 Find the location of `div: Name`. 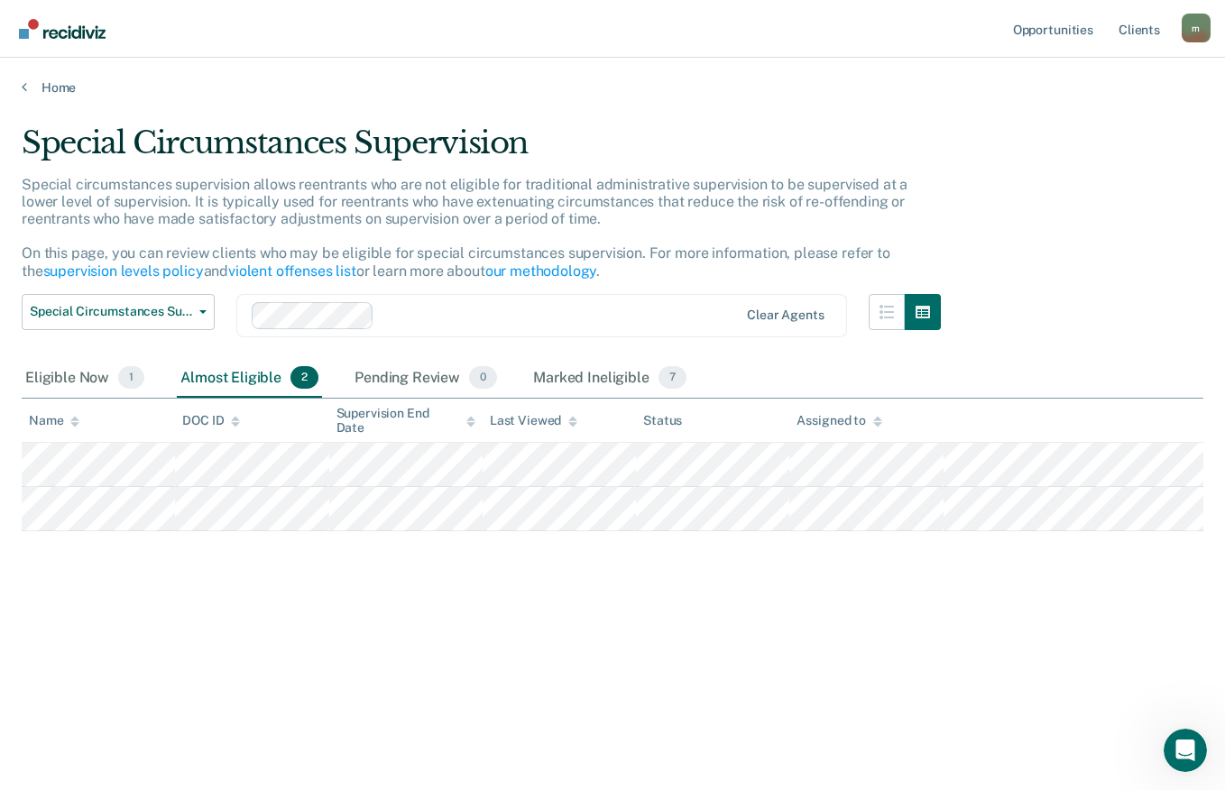

div: Name is located at coordinates (54, 420).